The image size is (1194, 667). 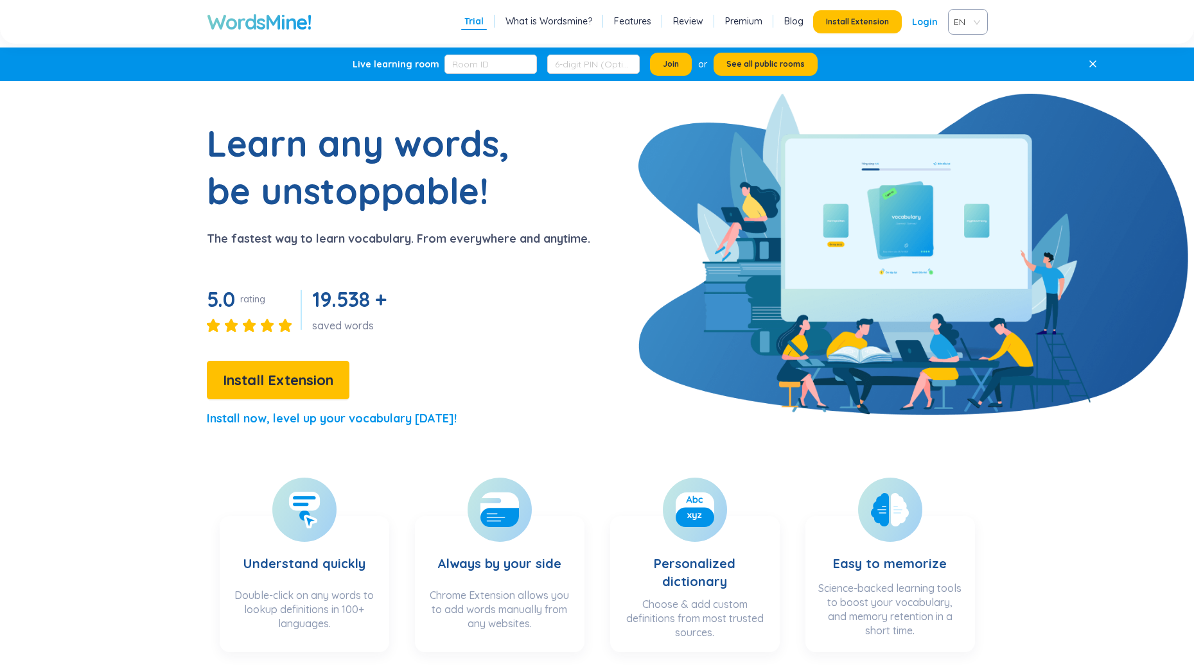 What do you see at coordinates (252, 299) in the screenshot?
I see `div: rating` at bounding box center [252, 299].